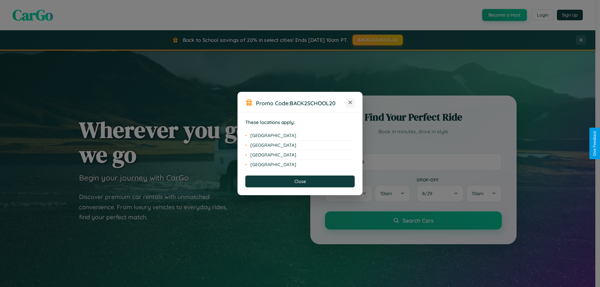 This screenshot has width=600, height=287. Describe the element at coordinates (312, 103) in the screenshot. I see `b: BACK2SCHOOL20` at that location.